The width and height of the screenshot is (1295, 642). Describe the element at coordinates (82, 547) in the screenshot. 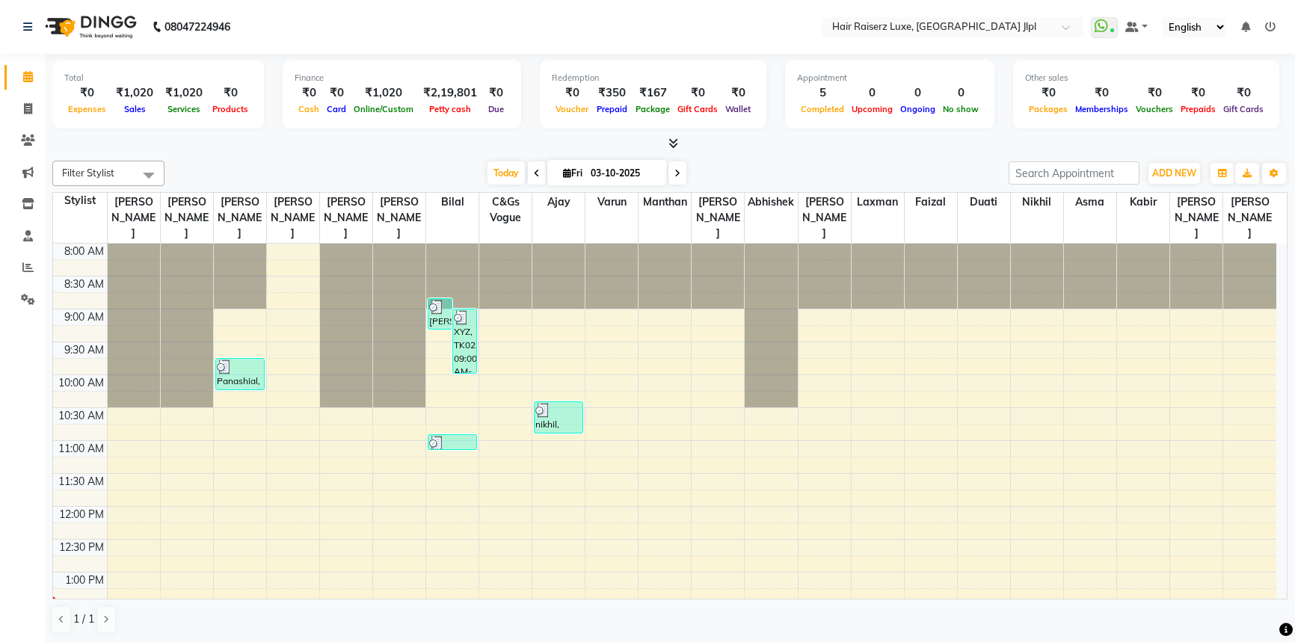

I see `div: 12:30 PM` at that location.